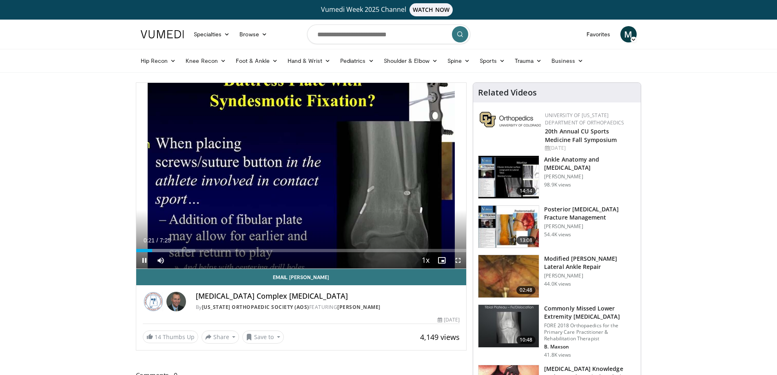 The height and width of the screenshot is (375, 777). Describe the element at coordinates (509, 177) in the screenshot. I see `img: d079e22e-f623-40f6-8657-94e85635e1da.150x105_q85_crop-smart_upscale.jpg` at that location.